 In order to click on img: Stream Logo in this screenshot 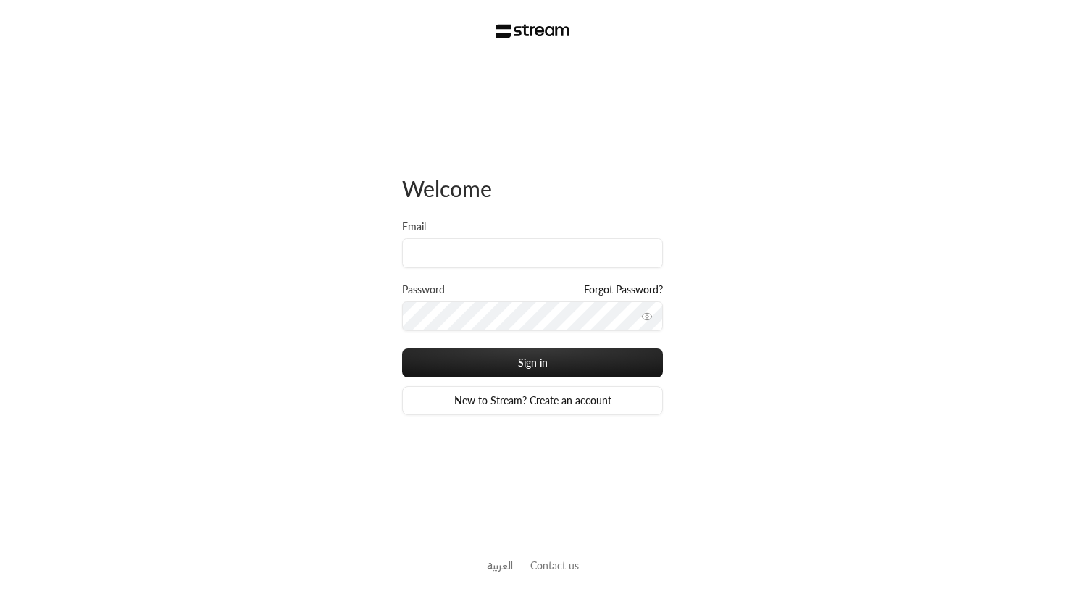, I will do `click(533, 31)`.